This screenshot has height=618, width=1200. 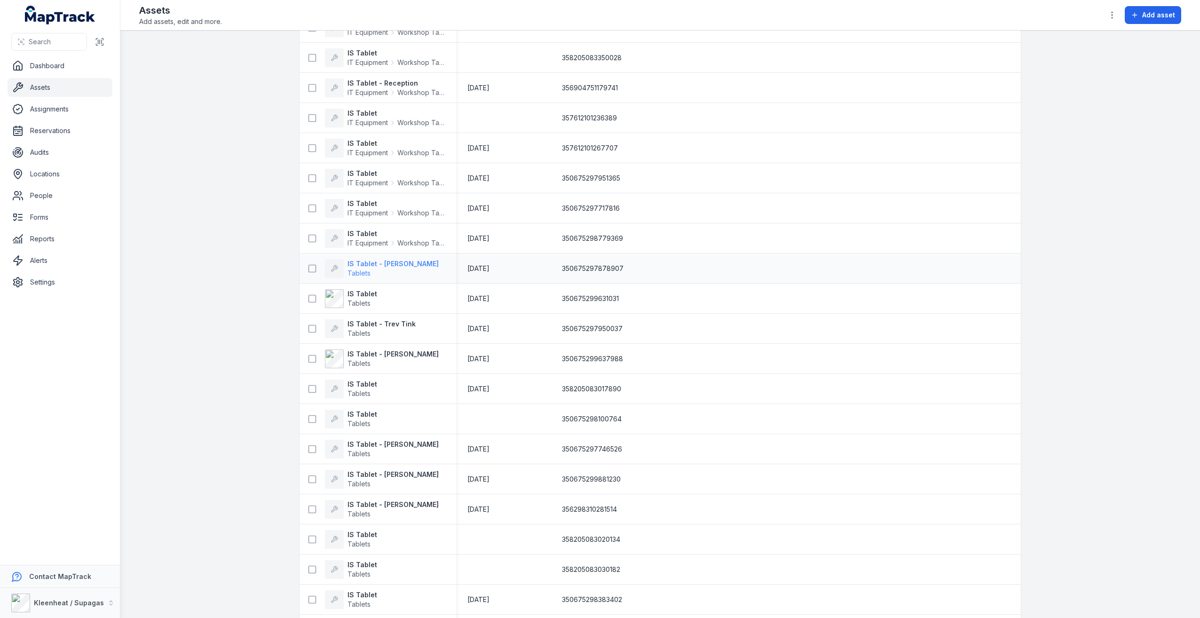 I want to click on strong: Contact MapTrack, so click(x=60, y=576).